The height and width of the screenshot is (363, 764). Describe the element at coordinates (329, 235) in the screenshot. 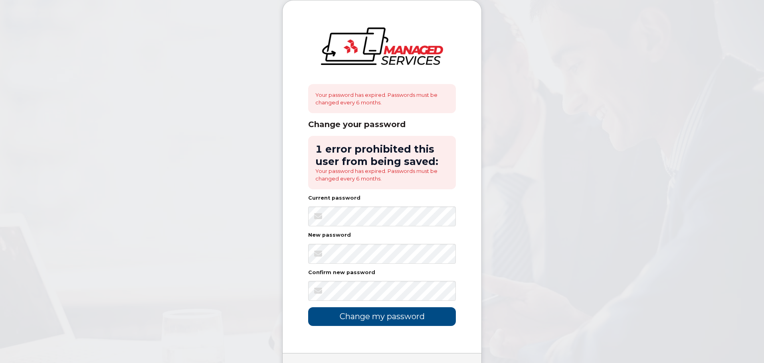

I see `label: New password` at that location.